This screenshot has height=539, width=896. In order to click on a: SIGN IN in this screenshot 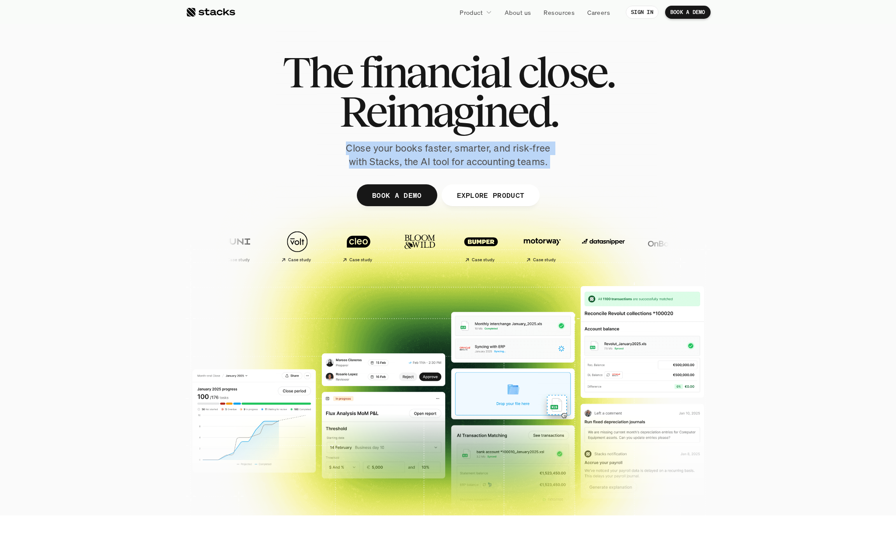, I will do `click(642, 12)`.